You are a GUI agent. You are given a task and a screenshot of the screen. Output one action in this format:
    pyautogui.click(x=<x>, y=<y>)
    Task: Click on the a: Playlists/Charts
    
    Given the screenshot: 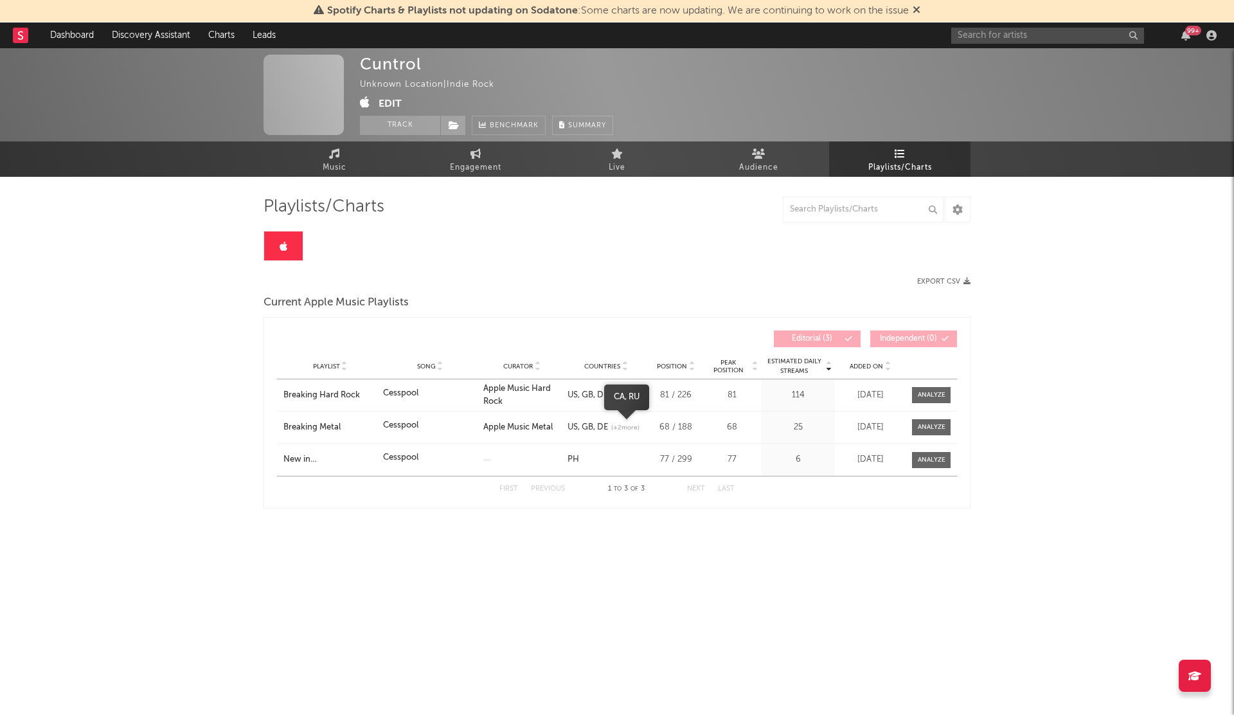 What is the action you would take?
    pyautogui.click(x=900, y=159)
    